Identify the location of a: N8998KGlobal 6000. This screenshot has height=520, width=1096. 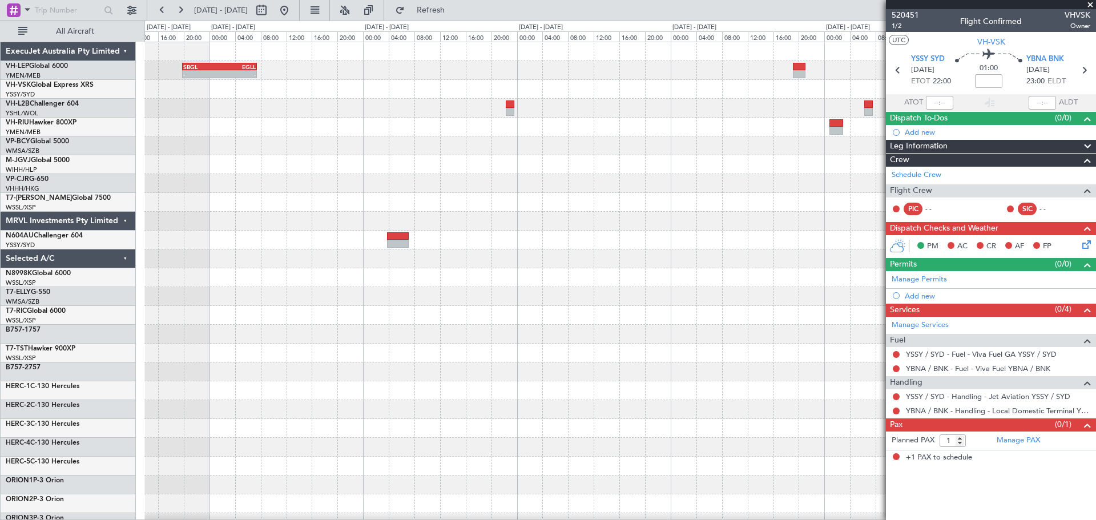
(38, 273).